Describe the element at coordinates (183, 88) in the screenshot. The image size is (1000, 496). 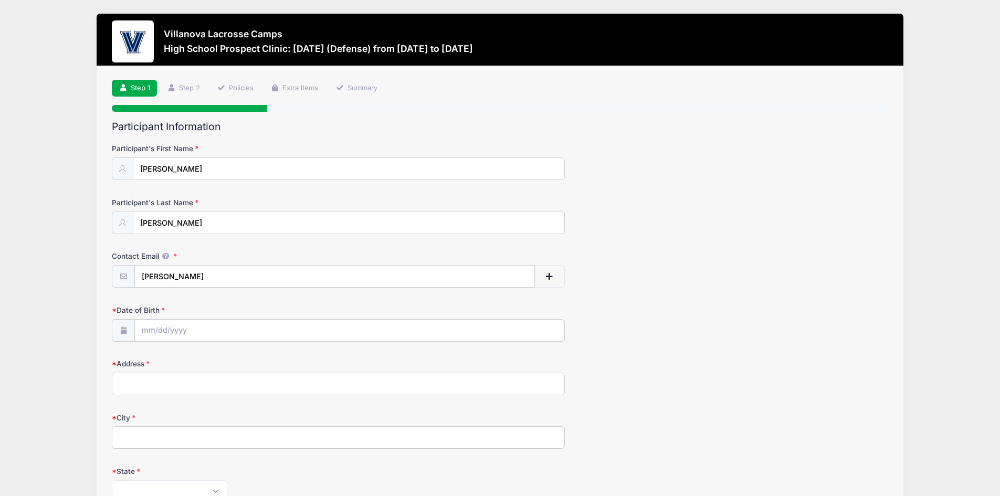
I see `a: Step 2` at that location.